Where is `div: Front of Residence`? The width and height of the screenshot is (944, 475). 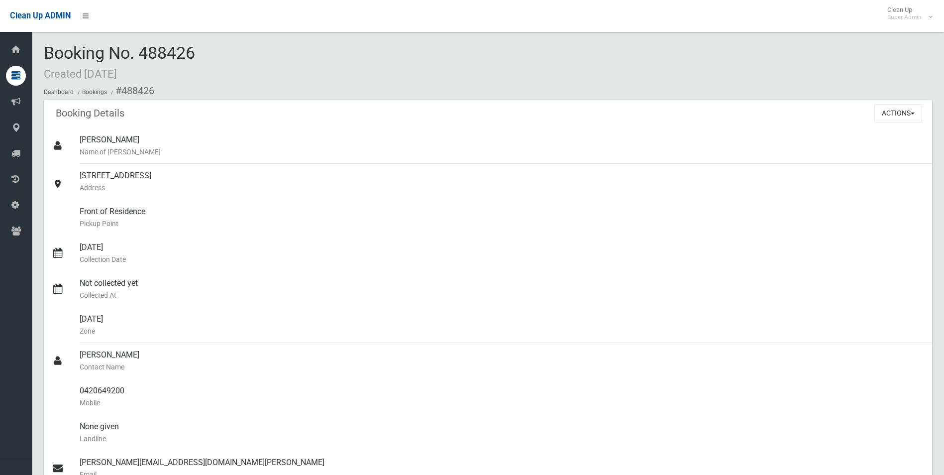 div: Front of Residence is located at coordinates (502, 217).